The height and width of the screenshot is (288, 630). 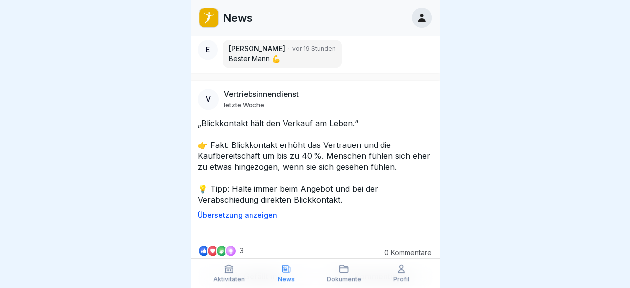 What do you see at coordinates (229, 279) in the screenshot?
I see `p: Aktivitäten` at bounding box center [229, 279].